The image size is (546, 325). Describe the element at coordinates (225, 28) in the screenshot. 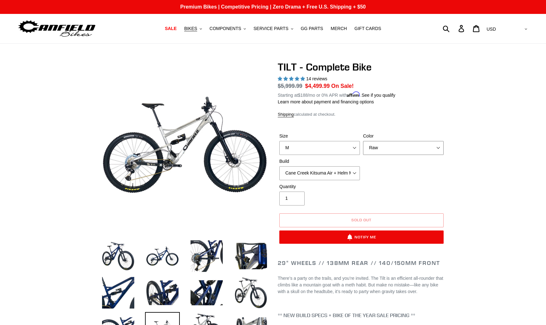

I see `span: COMPONENTS` at that location.